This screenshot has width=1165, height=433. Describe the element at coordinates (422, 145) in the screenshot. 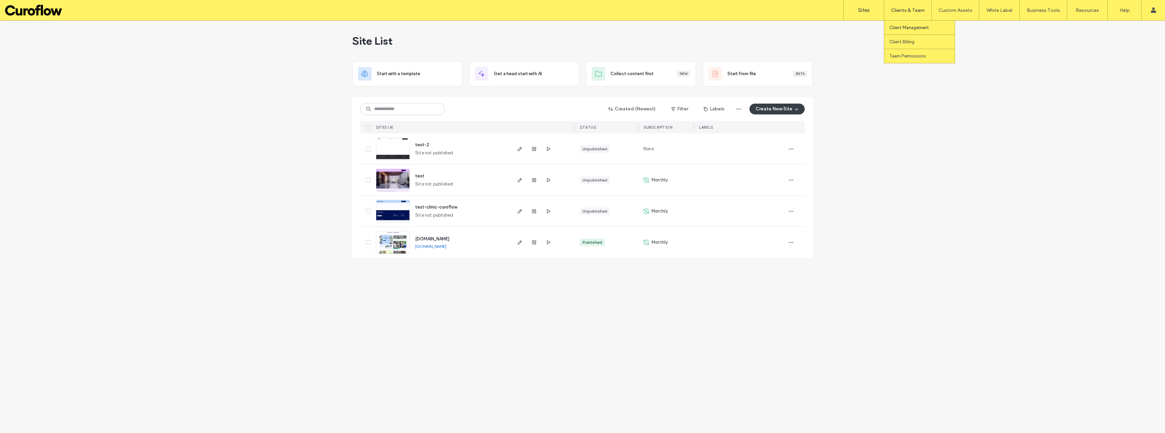

I see `span: test-2` at that location.